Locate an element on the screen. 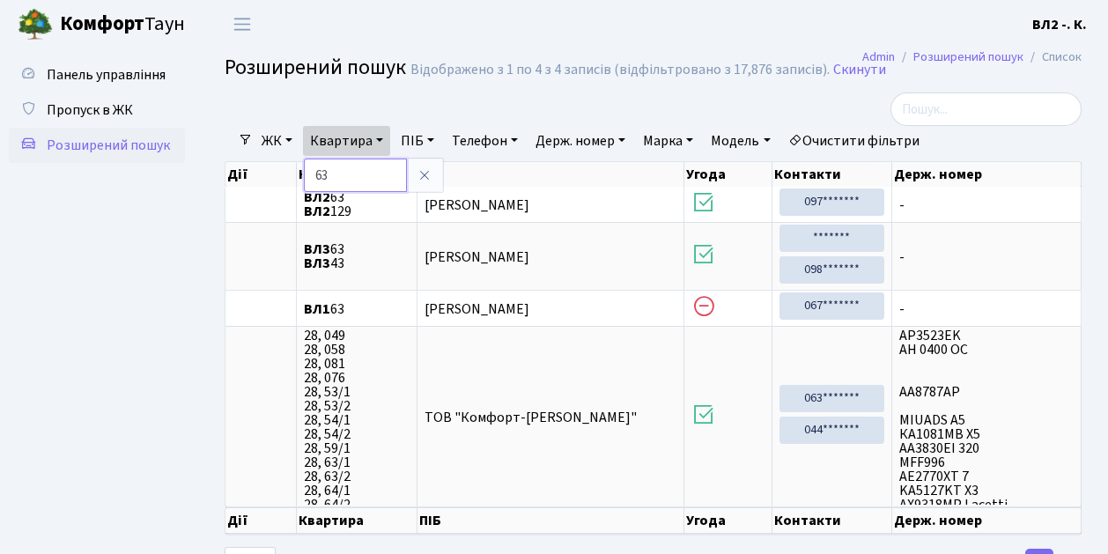  li: Список is located at coordinates (1052, 57).